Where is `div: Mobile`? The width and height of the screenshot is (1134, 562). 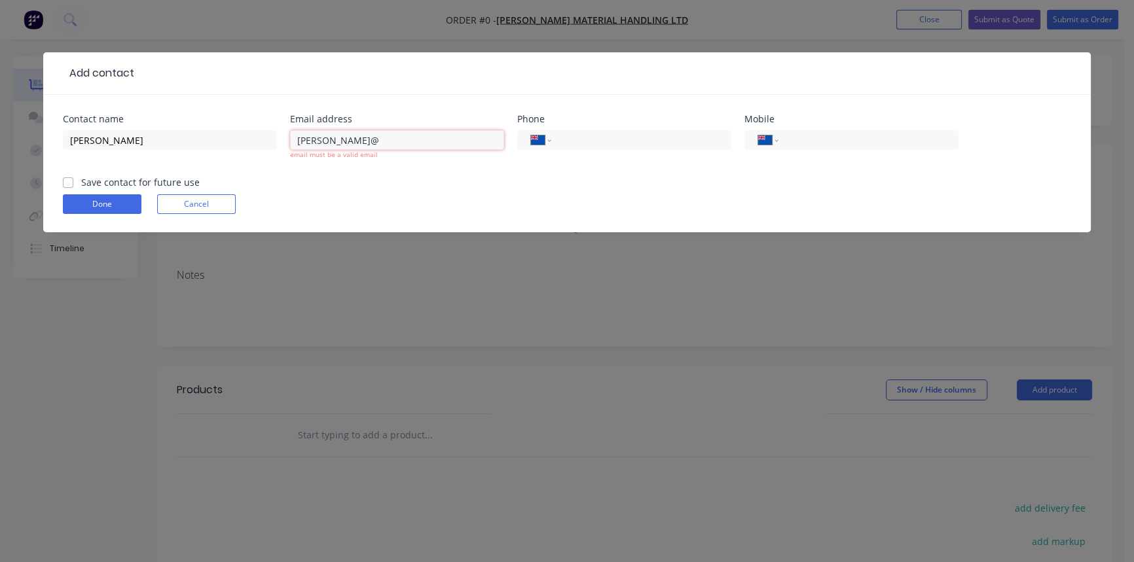
div: Mobile is located at coordinates (851, 119).